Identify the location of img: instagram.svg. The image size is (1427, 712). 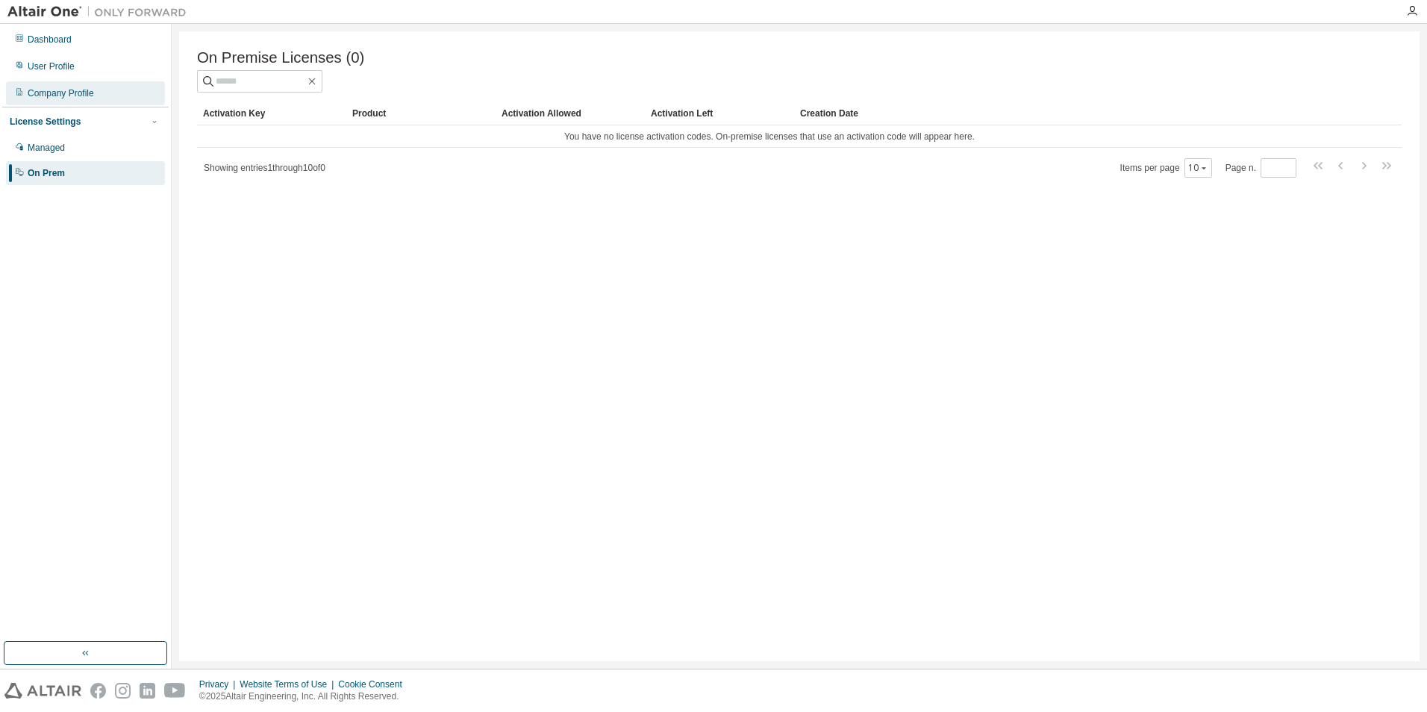
(122, 690).